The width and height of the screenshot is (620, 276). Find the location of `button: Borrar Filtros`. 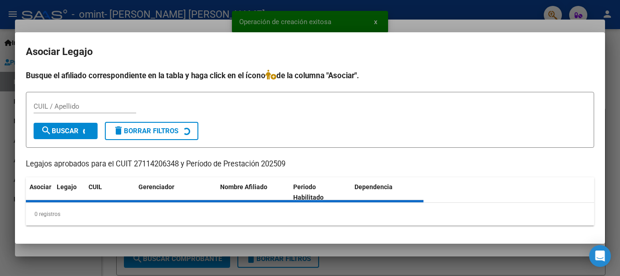

button: Borrar Filtros is located at coordinates (152, 131).